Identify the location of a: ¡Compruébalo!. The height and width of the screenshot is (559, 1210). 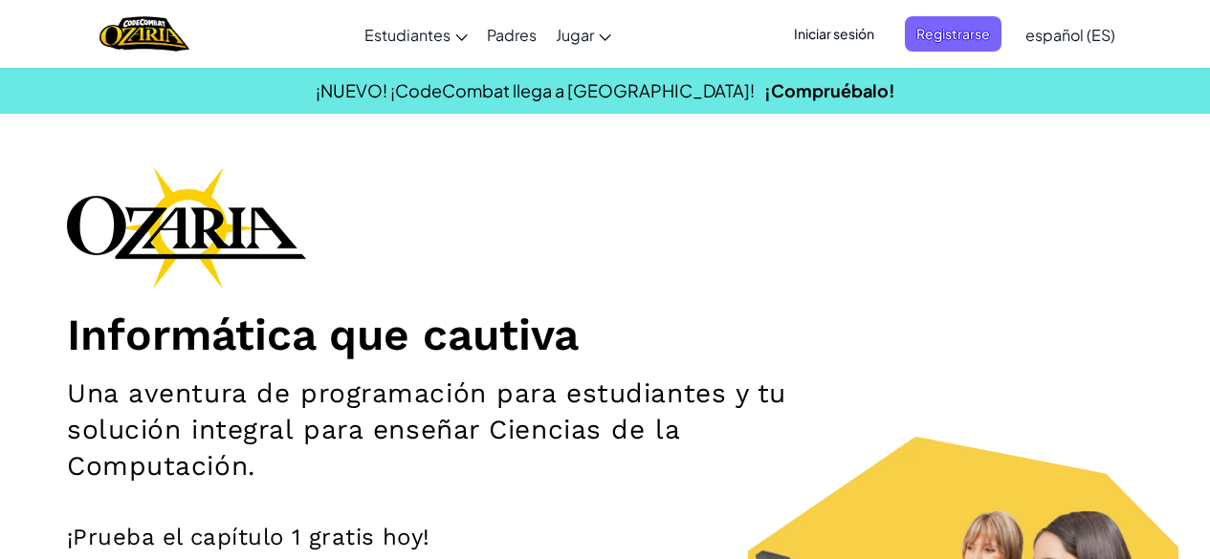
(829, 90).